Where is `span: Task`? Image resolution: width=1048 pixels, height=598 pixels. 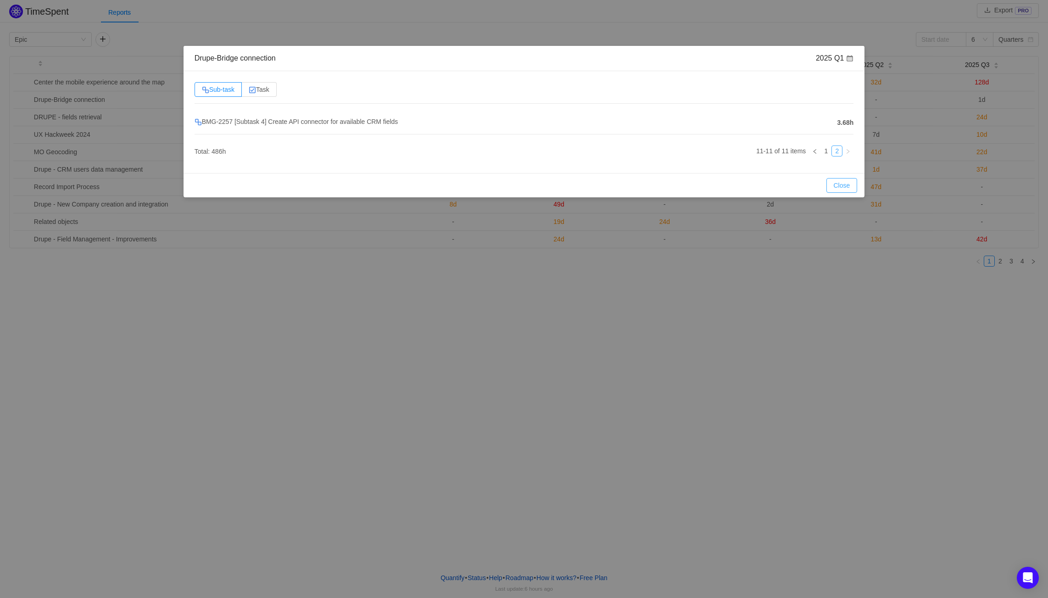 span: Task is located at coordinates (259, 90).